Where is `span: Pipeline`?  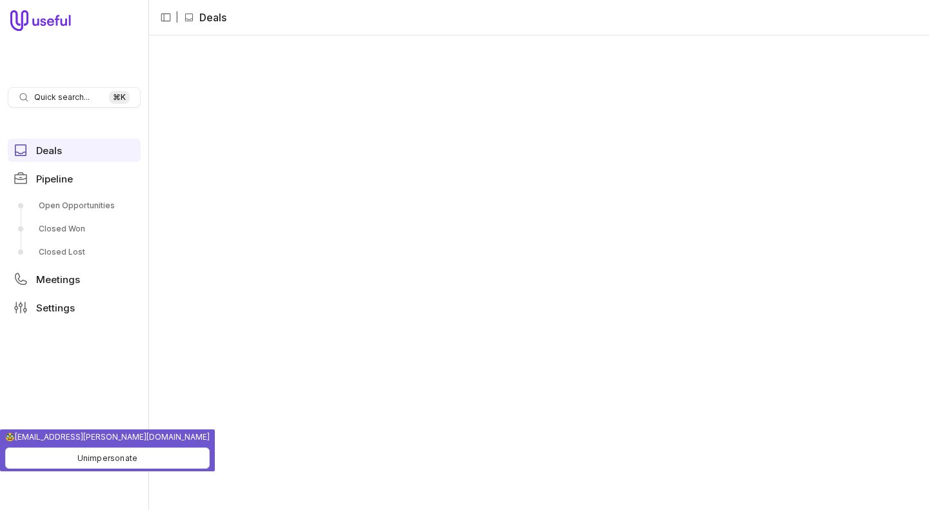
span: Pipeline is located at coordinates (54, 179).